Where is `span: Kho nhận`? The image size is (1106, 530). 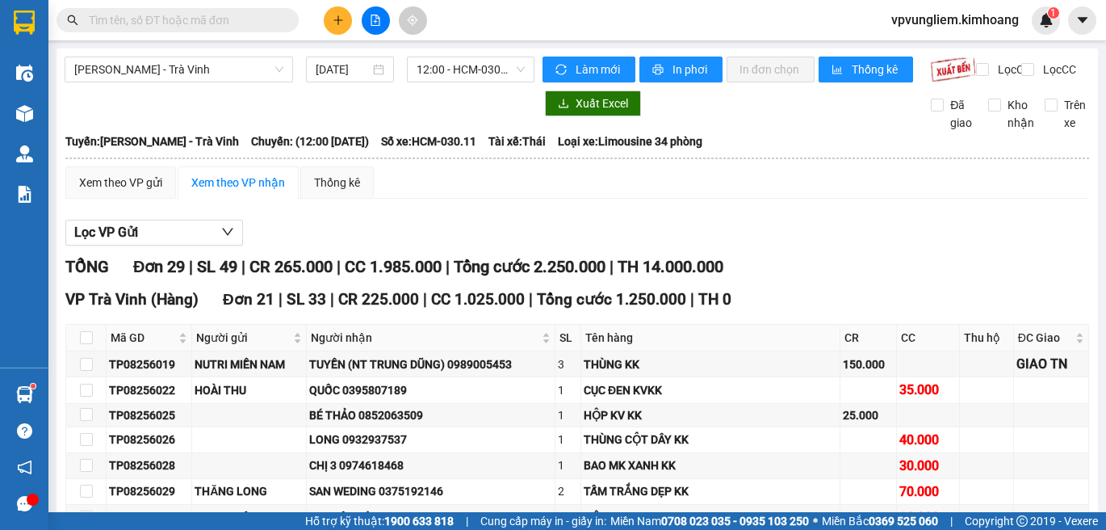
span: Kho nhận is located at coordinates (1021, 114).